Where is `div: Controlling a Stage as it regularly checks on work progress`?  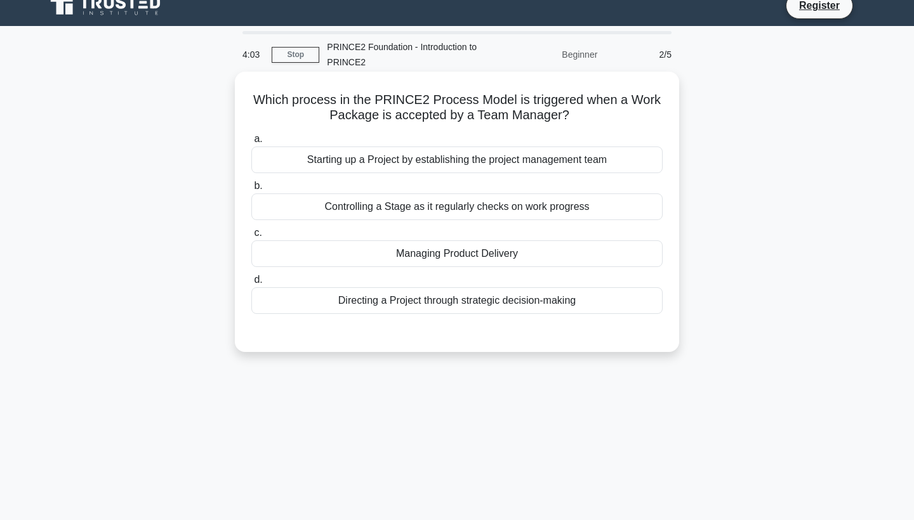
div: Controlling a Stage as it regularly checks on work progress is located at coordinates (457, 207).